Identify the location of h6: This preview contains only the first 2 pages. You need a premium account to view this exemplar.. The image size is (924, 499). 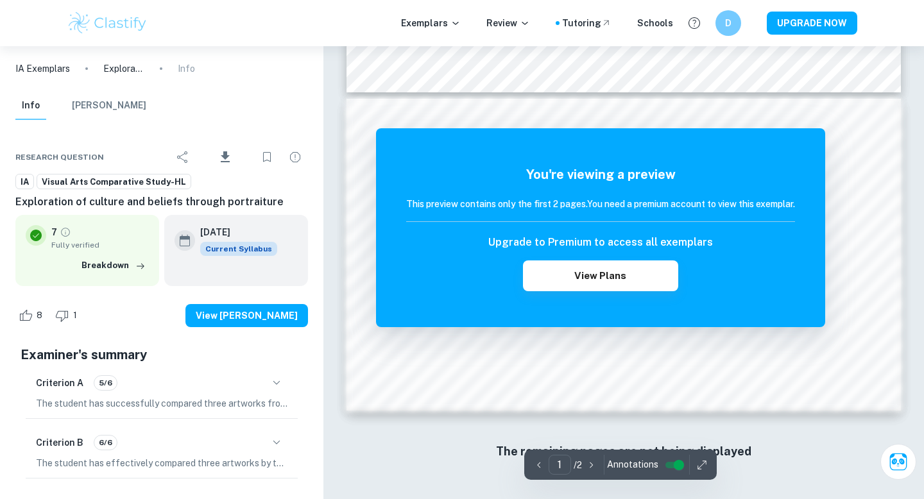
(601, 204).